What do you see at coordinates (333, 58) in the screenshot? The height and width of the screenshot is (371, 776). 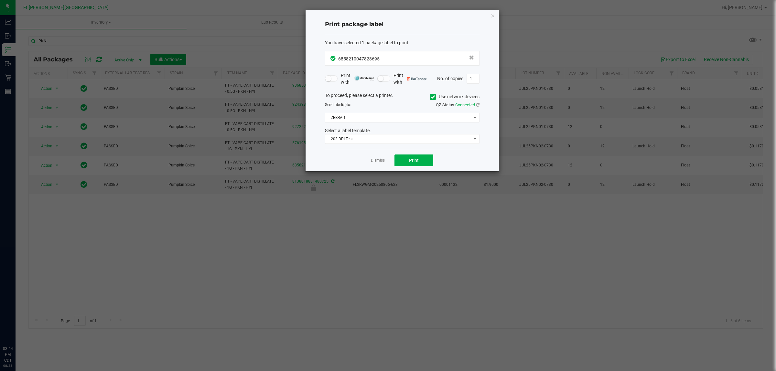 I see `span: In Sync` at bounding box center [333, 58].